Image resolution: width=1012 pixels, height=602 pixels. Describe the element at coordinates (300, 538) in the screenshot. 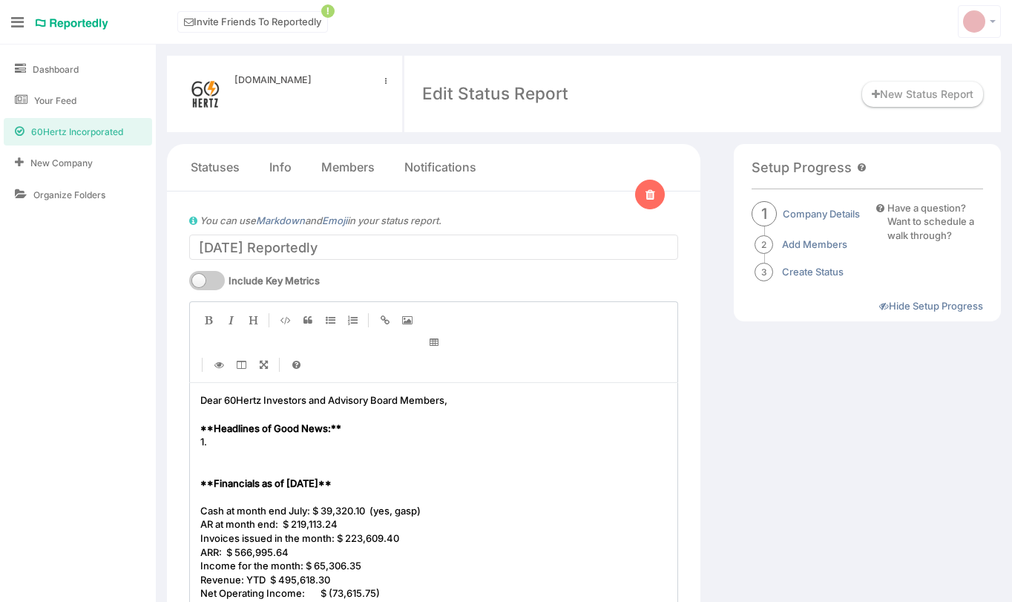

I see `span: Invoices issued in the month: $ 223,609.40` at that location.